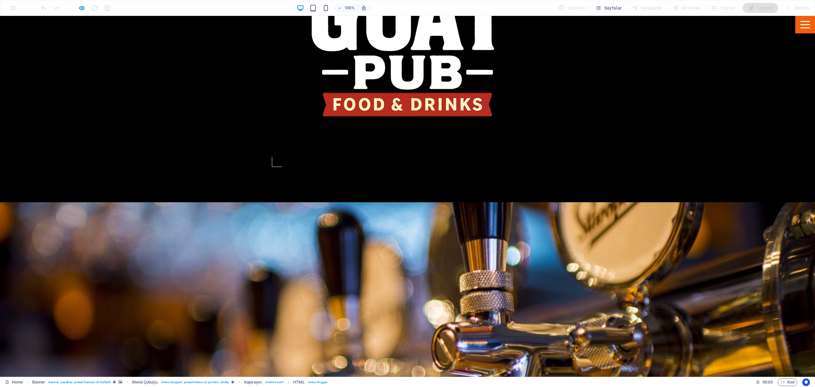 The height and width of the screenshot is (387, 815). What do you see at coordinates (317, 383) in the screenshot?
I see `span: . menu-trigger` at bounding box center [317, 383].